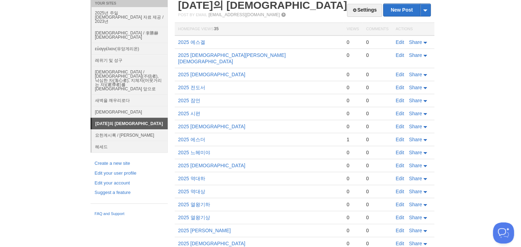  I want to click on div: 1, so click(353, 139).